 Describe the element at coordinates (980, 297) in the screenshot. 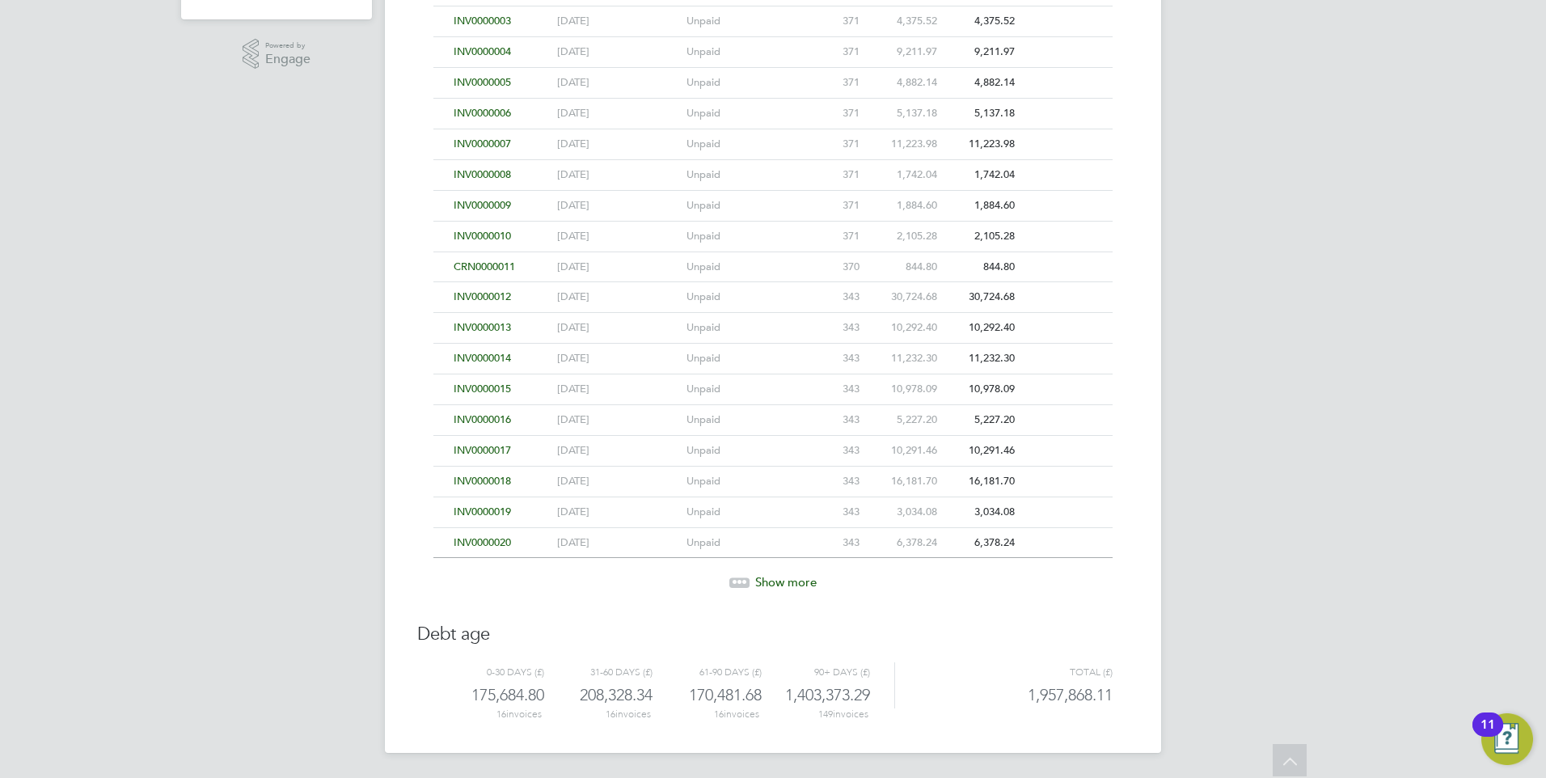

I see `div: 30,724.68` at that location.